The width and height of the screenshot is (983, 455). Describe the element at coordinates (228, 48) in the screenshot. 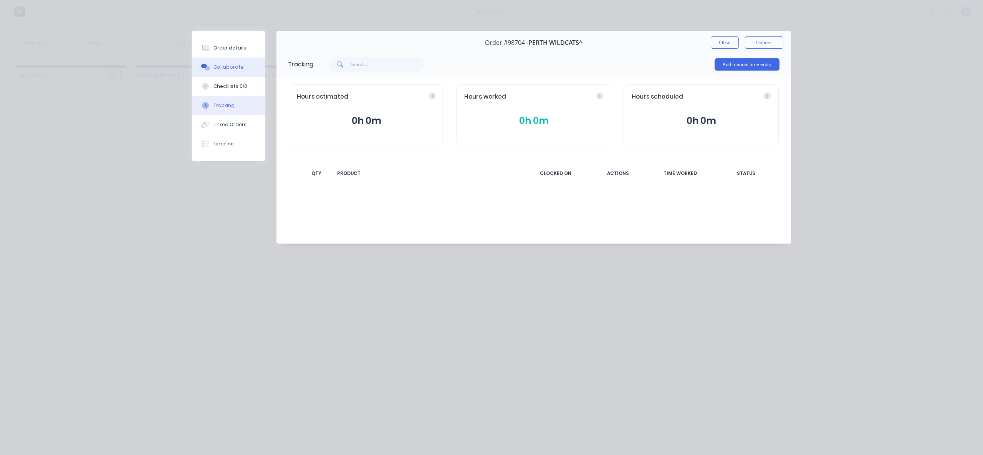

I see `button: Order details` at that location.